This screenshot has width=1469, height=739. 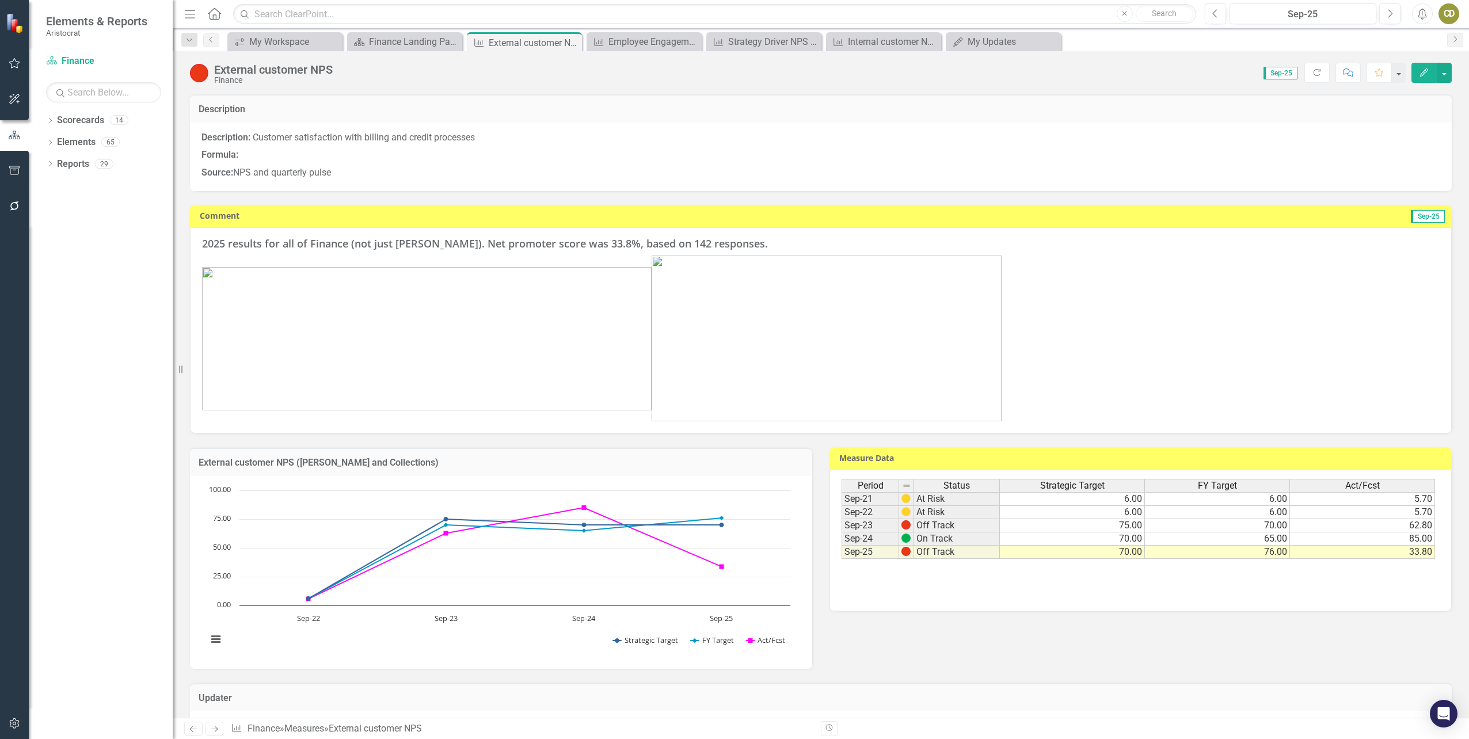 What do you see at coordinates (721, 618) in the screenshot?
I see `text: Sep-25` at bounding box center [721, 618].